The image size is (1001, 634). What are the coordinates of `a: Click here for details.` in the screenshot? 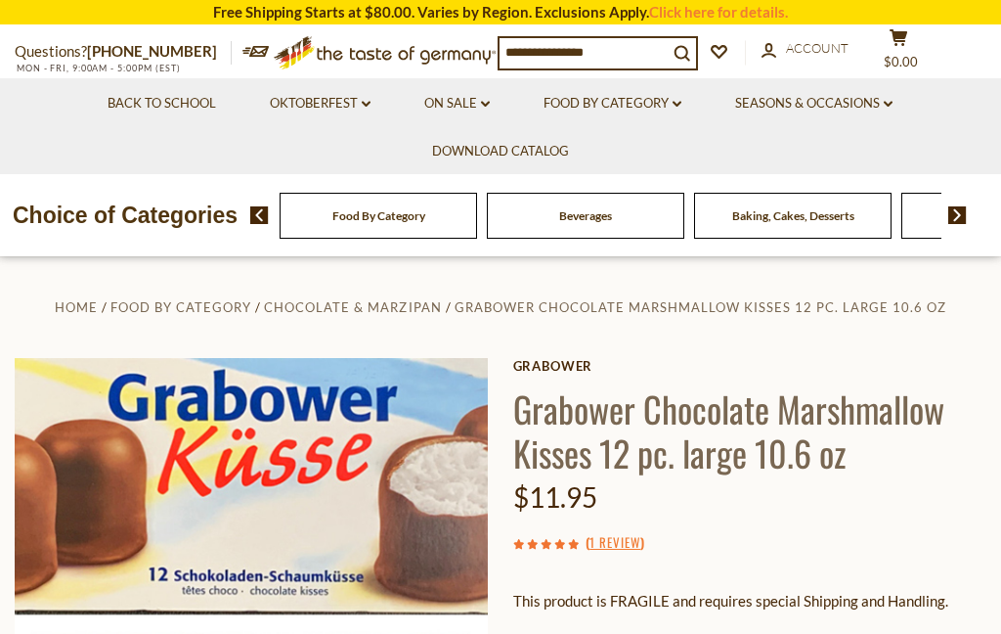 It's located at (719, 12).